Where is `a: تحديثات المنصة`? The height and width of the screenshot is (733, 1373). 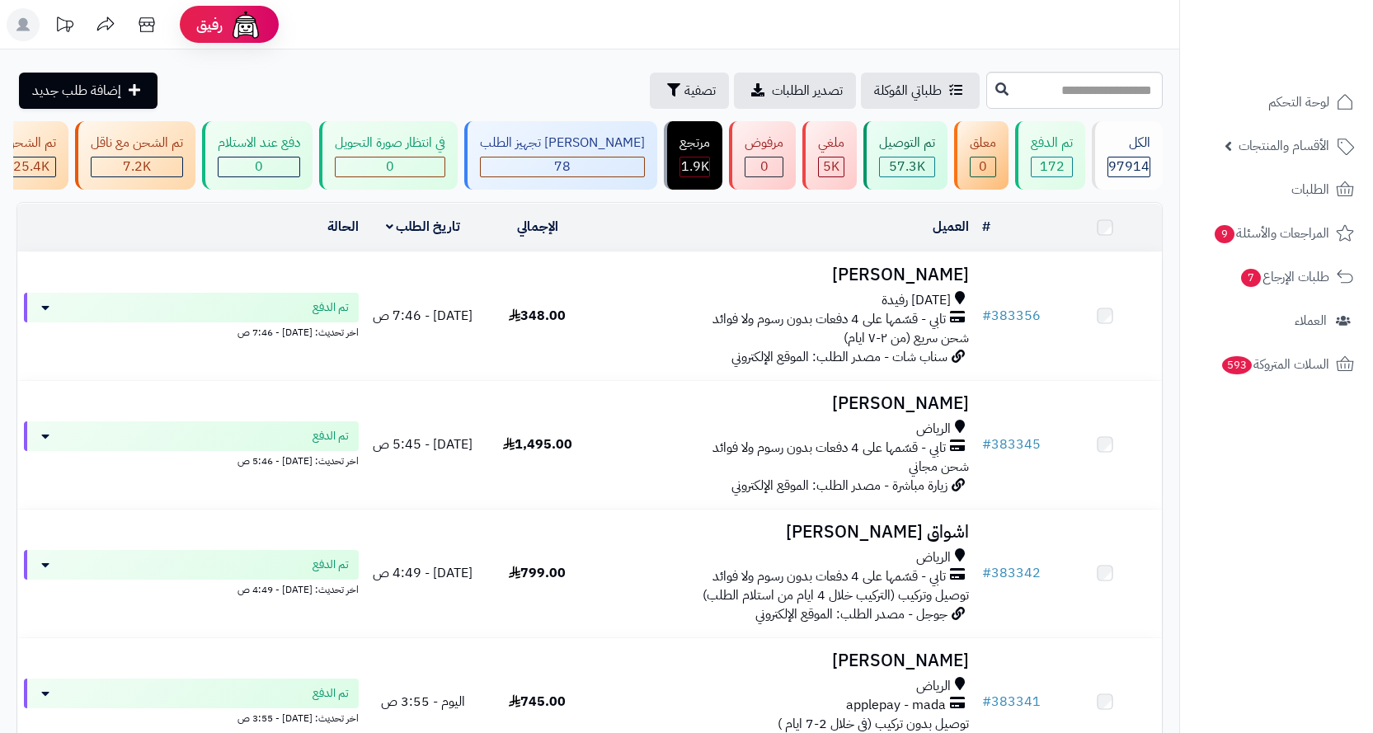 a: تحديثات المنصة is located at coordinates (64, 26).